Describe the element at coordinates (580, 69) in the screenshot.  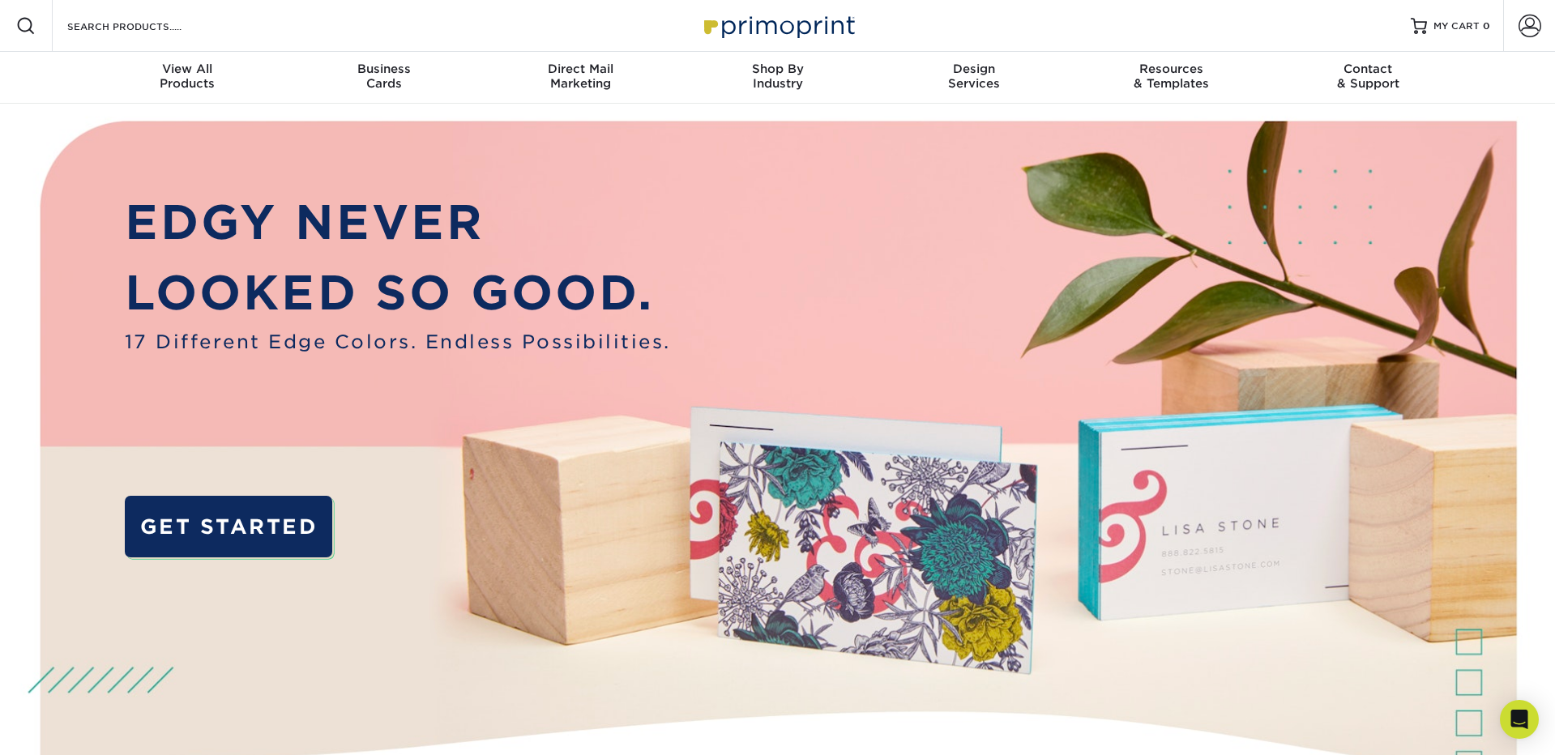
I see `span: Direct Mail` at that location.